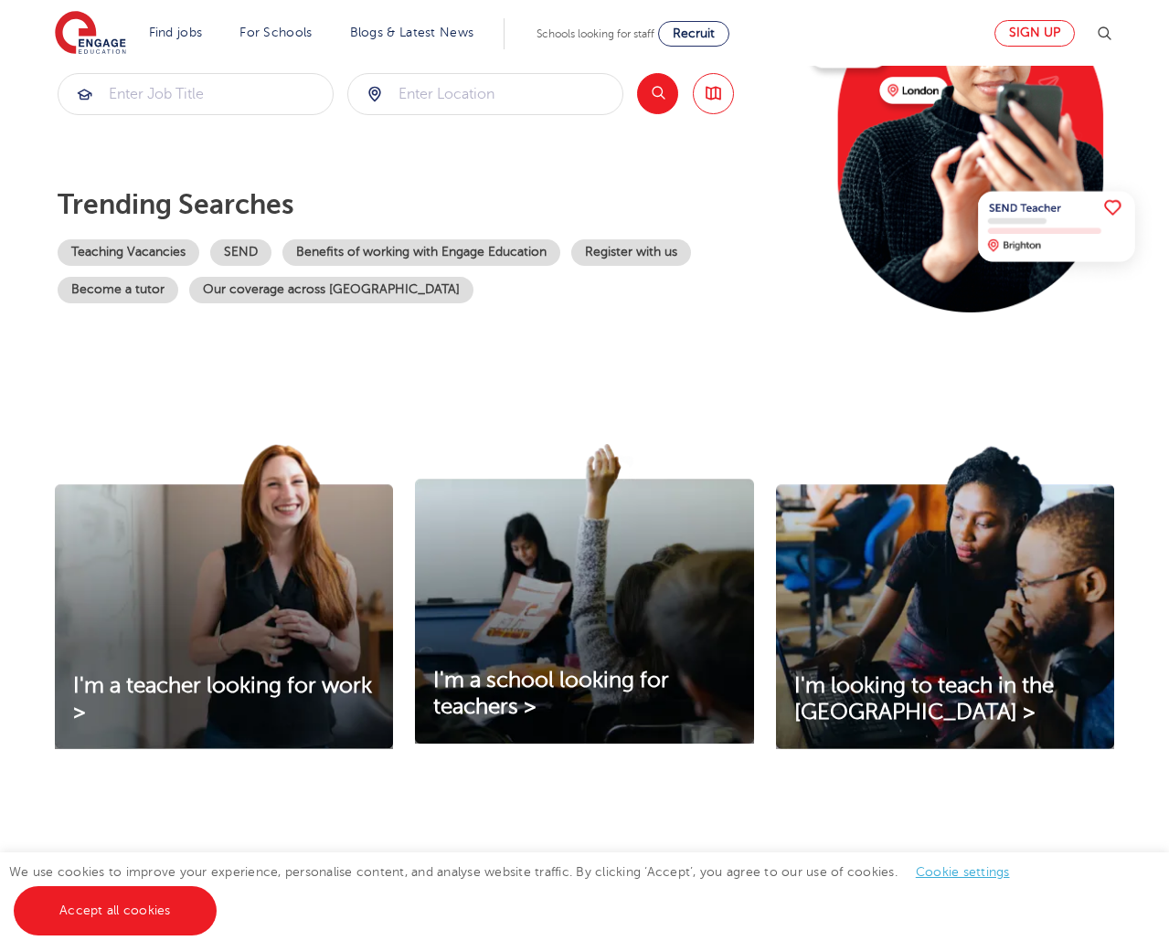 Image resolution: width=1169 pixels, height=951 pixels. What do you see at coordinates (584, 594) in the screenshot?
I see `img: I'm a school looking for teachers` at bounding box center [584, 594].